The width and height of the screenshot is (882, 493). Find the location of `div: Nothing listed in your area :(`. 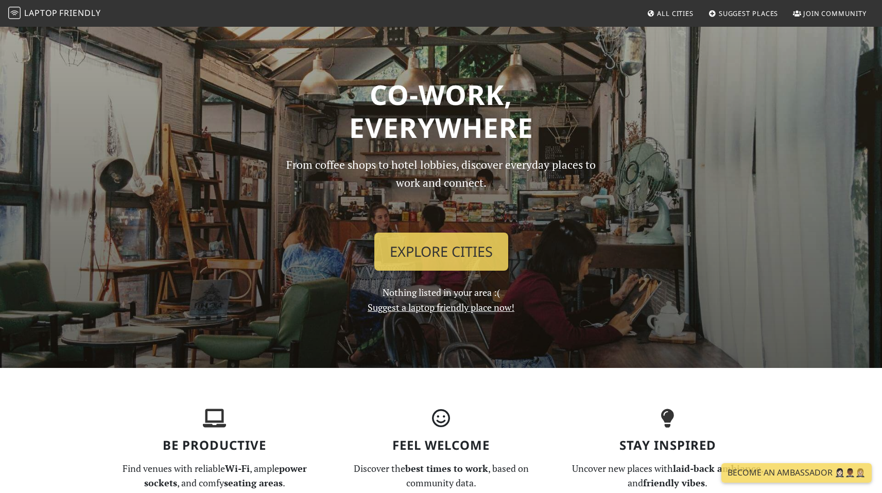

div: Nothing listed in your area :( is located at coordinates (441, 235).